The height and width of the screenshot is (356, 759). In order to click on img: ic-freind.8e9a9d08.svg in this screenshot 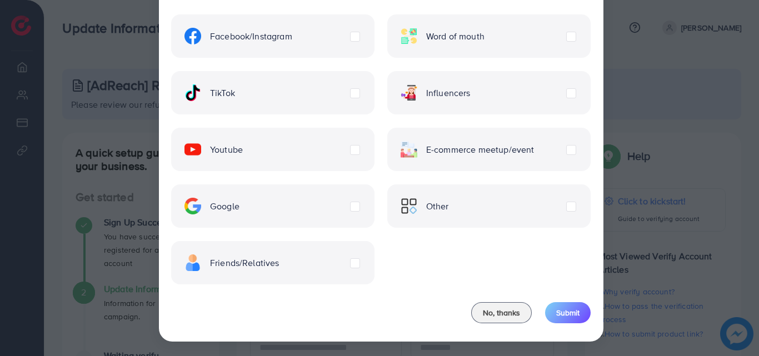, I will do `click(193, 263)`.